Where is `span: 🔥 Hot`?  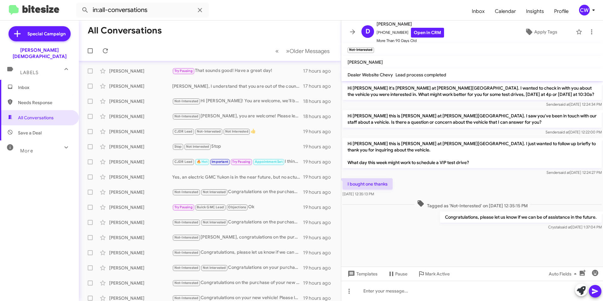 span: 🔥 Hot is located at coordinates (202, 161).